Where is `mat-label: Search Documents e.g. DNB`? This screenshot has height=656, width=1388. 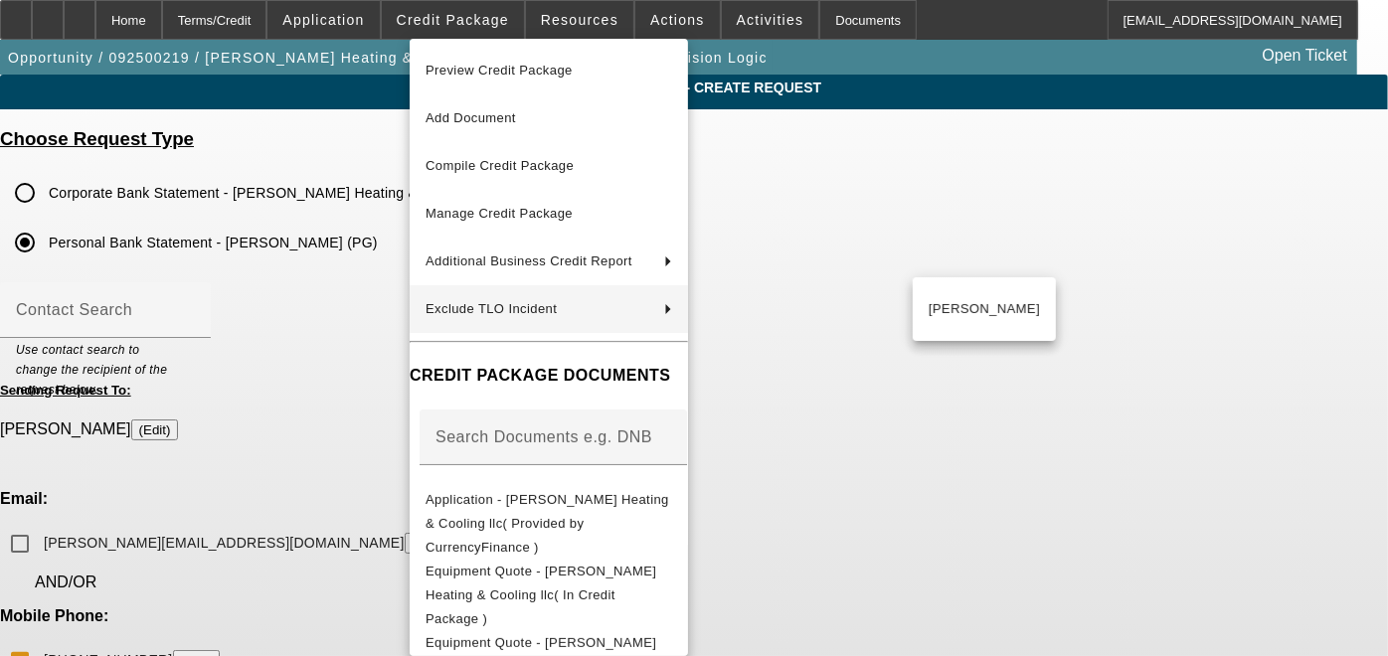
mat-label: Search Documents e.g. DNB is located at coordinates (544, 436).